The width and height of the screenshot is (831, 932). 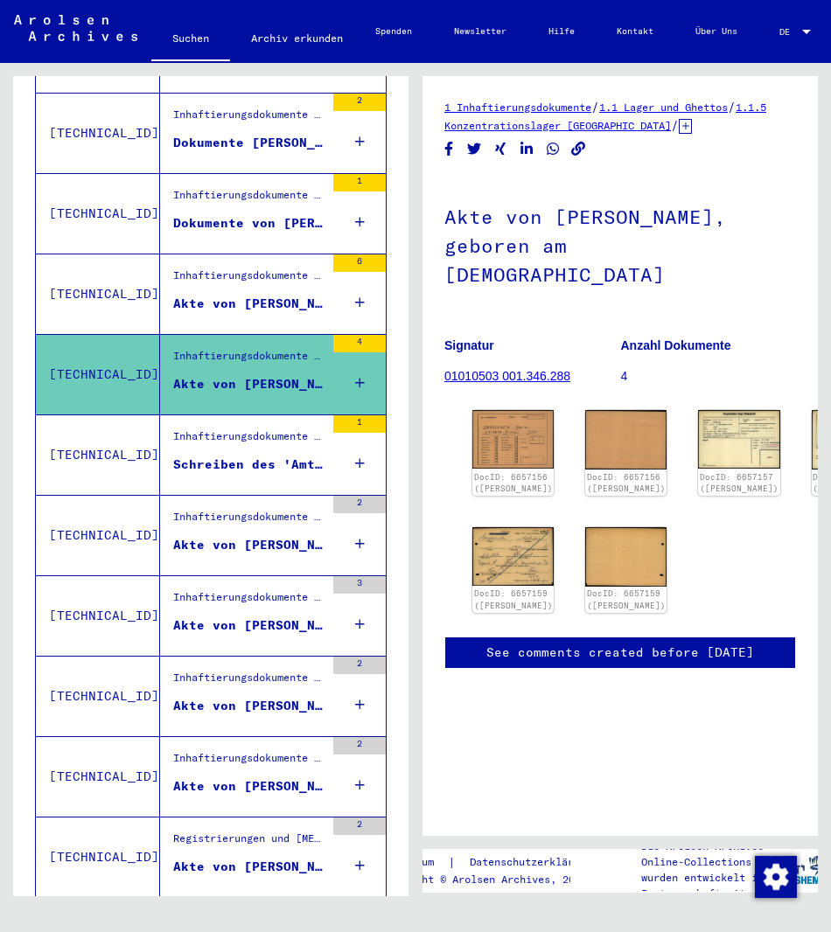 What do you see at coordinates (359, 344) in the screenshot?
I see `div: 4` at bounding box center [359, 344].